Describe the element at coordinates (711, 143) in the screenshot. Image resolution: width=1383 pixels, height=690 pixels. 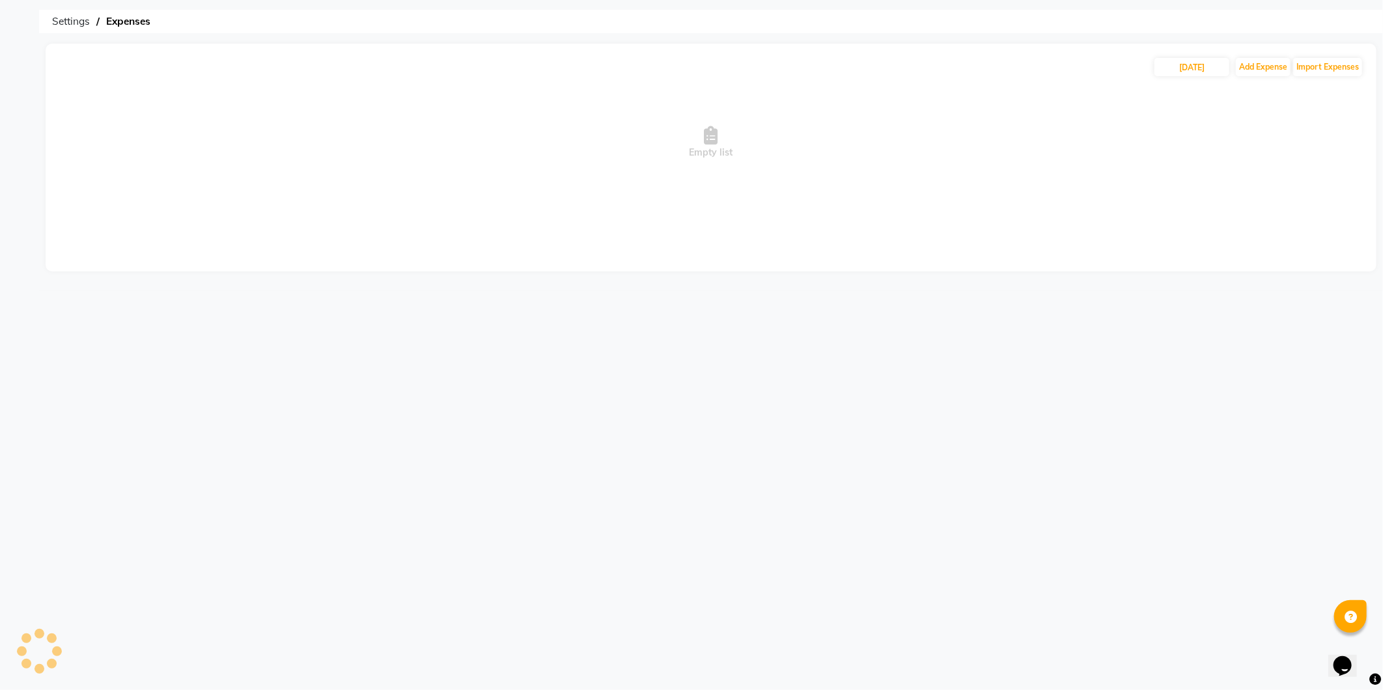
I see `span: Empty list` at that location.